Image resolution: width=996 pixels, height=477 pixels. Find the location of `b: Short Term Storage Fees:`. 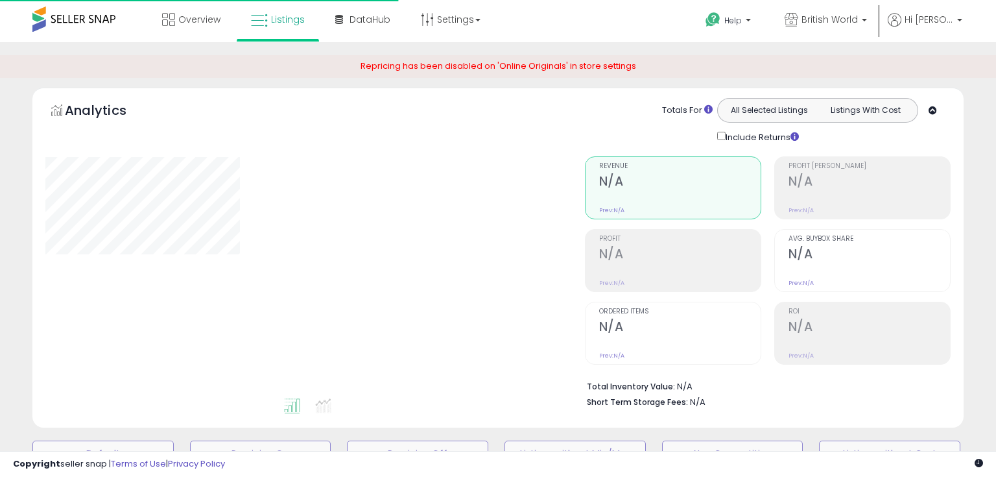

b: Short Term Storage Fees: is located at coordinates (638, 401).